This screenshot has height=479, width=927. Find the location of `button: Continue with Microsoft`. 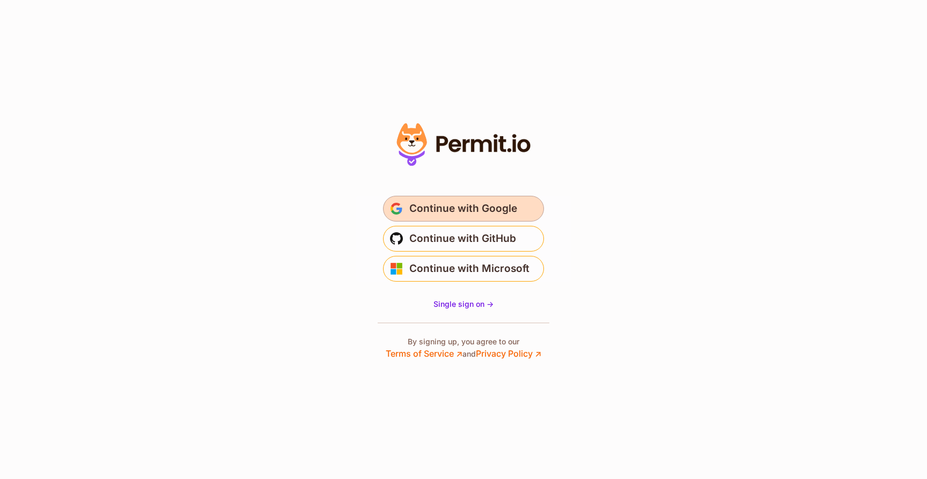

button: Continue with Microsoft is located at coordinates (463, 269).